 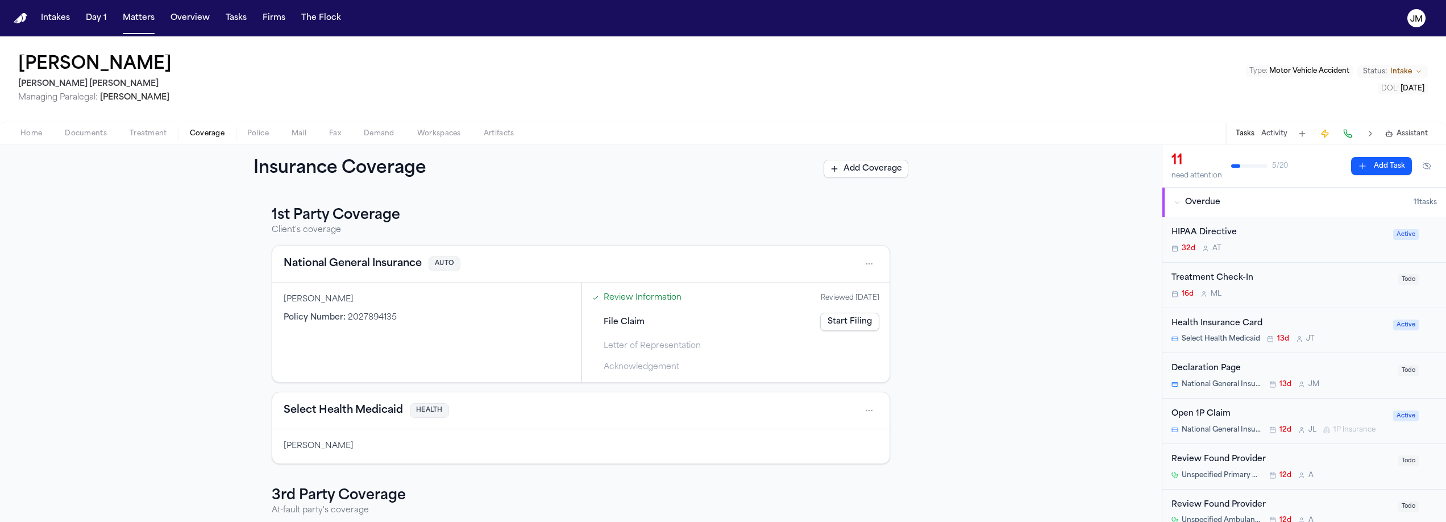 What do you see at coordinates (1221, 339) in the screenshot?
I see `span: Select Health Medicaid` at bounding box center [1221, 339].